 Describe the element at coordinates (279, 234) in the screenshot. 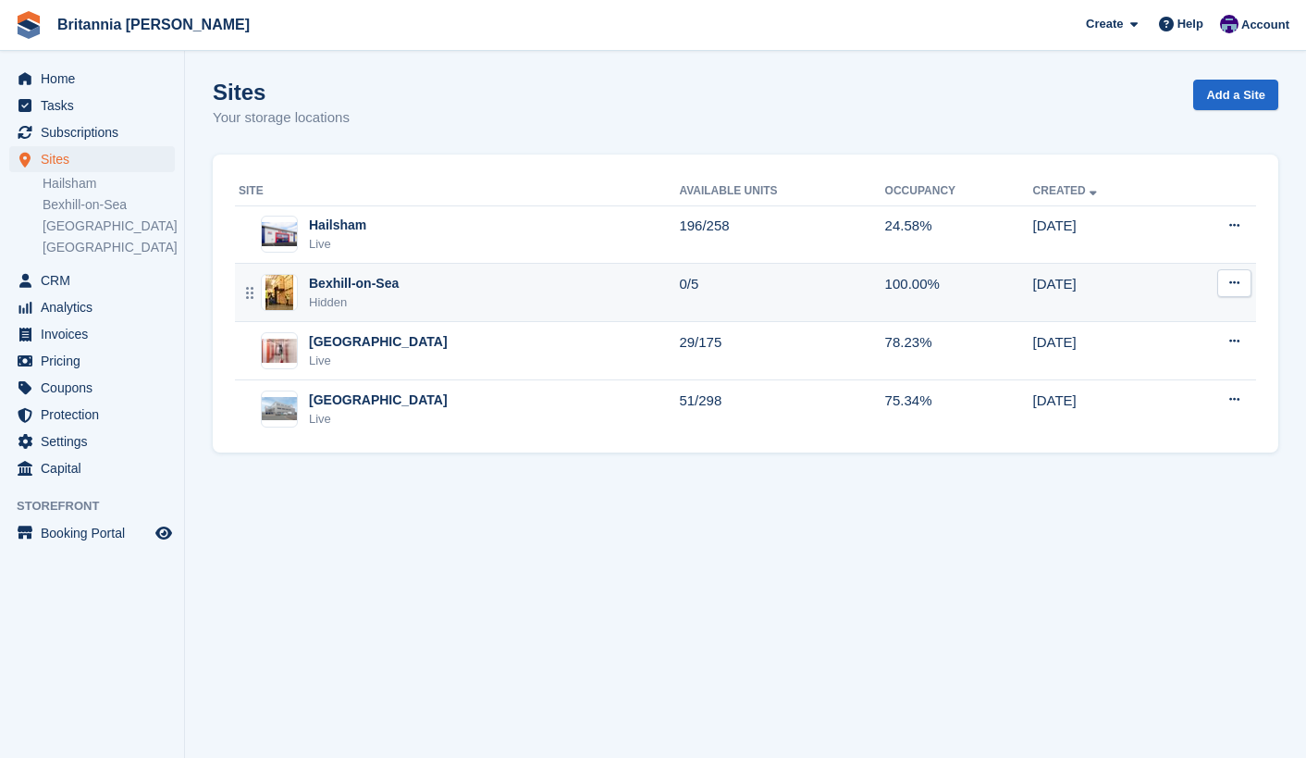

I see `img: Image of Hailsham site` at that location.